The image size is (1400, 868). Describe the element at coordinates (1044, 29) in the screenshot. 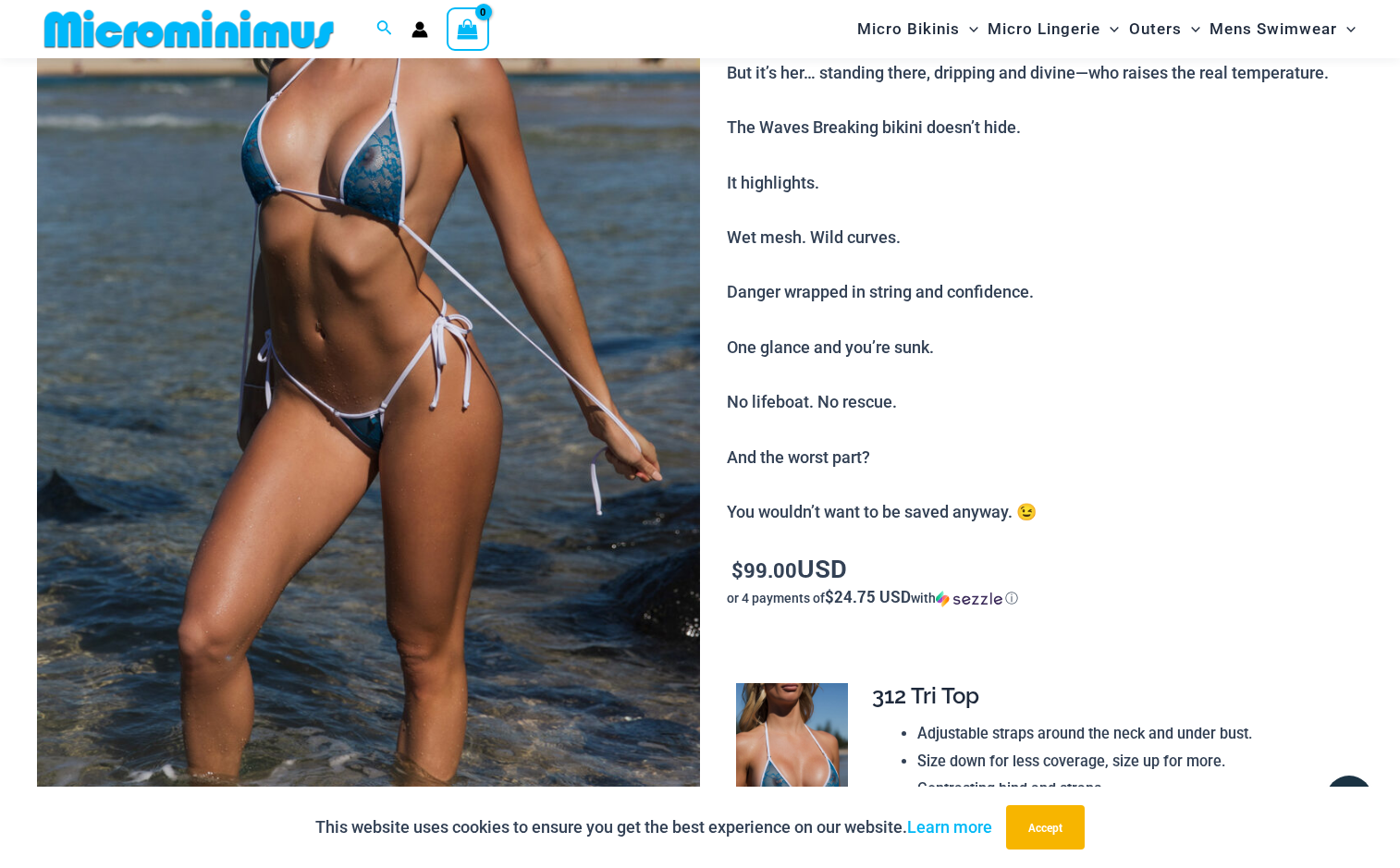

I see `span: Micro Lingerie` at that location.